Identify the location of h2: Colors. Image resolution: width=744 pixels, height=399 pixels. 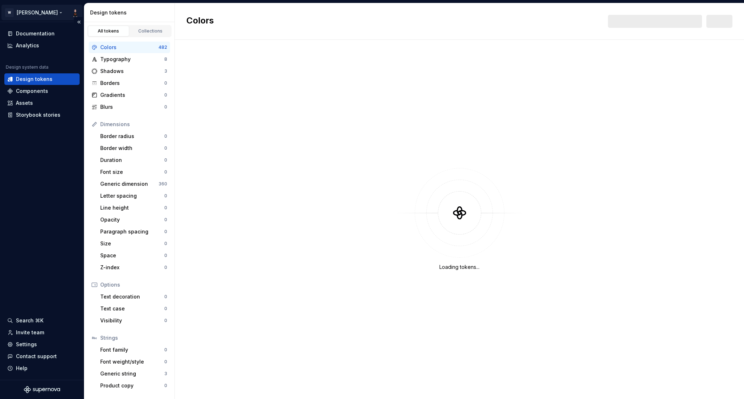
(200, 21).